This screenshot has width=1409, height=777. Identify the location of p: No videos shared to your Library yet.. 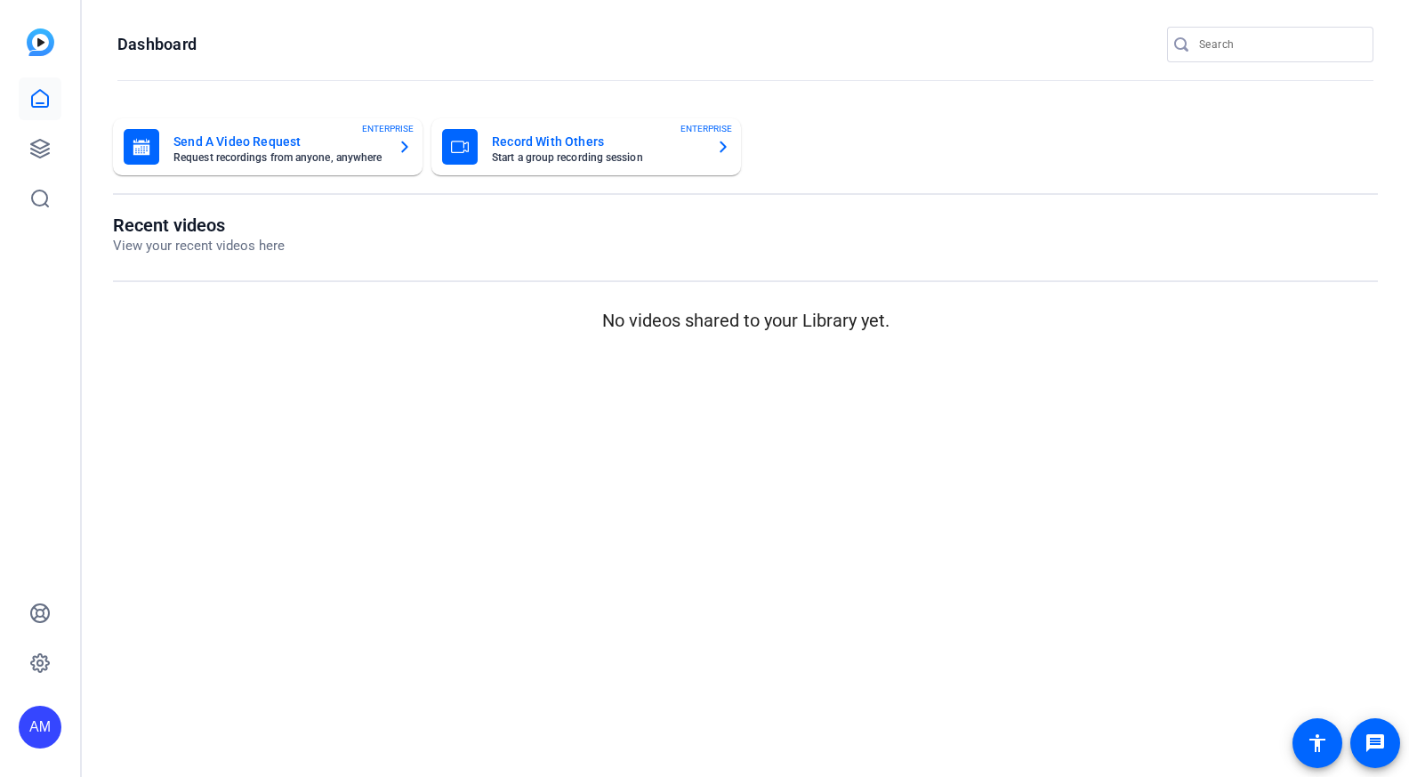
(745, 320).